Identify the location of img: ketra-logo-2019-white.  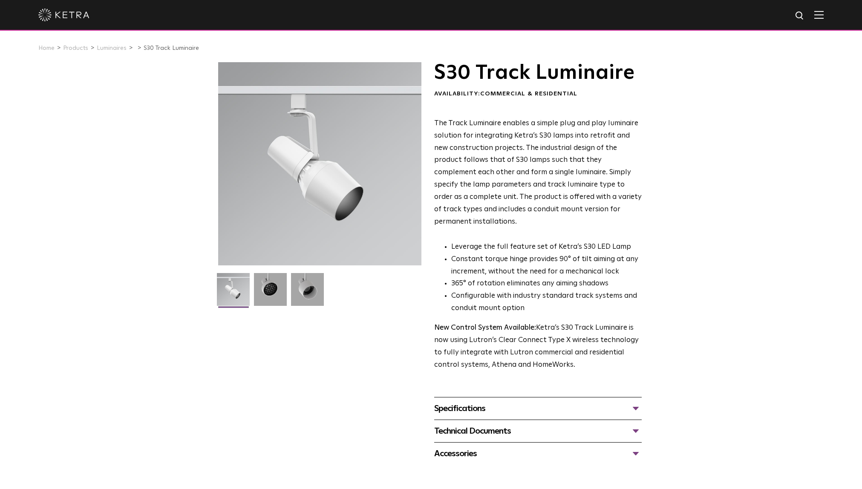
(64, 15).